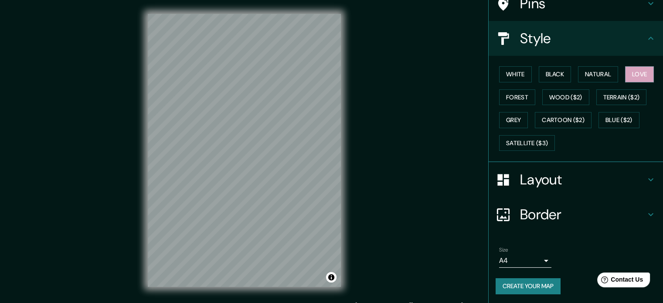 This screenshot has width=663, height=303. What do you see at coordinates (526, 261) in the screenshot?
I see `div: A4` at bounding box center [526, 261].